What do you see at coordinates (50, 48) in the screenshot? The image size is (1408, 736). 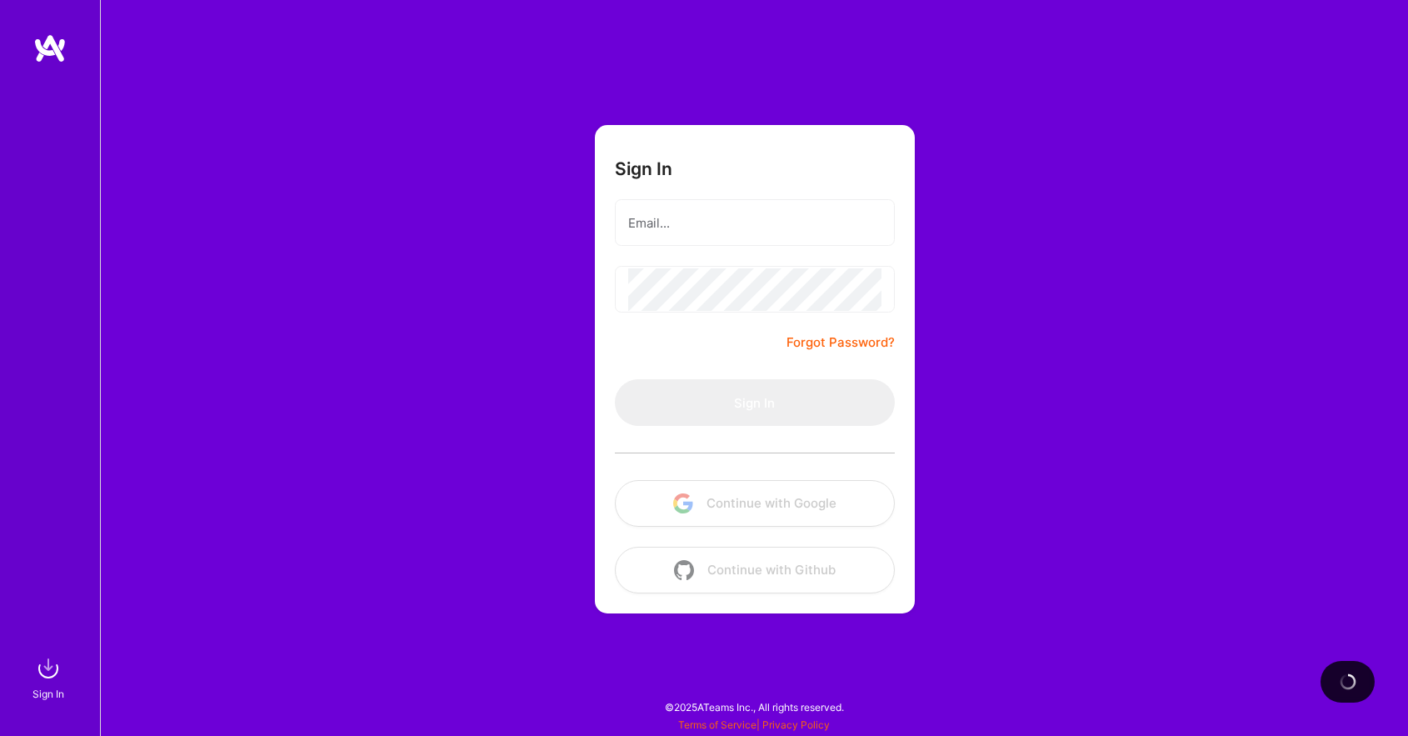 I see `img: logo` at bounding box center [50, 48].